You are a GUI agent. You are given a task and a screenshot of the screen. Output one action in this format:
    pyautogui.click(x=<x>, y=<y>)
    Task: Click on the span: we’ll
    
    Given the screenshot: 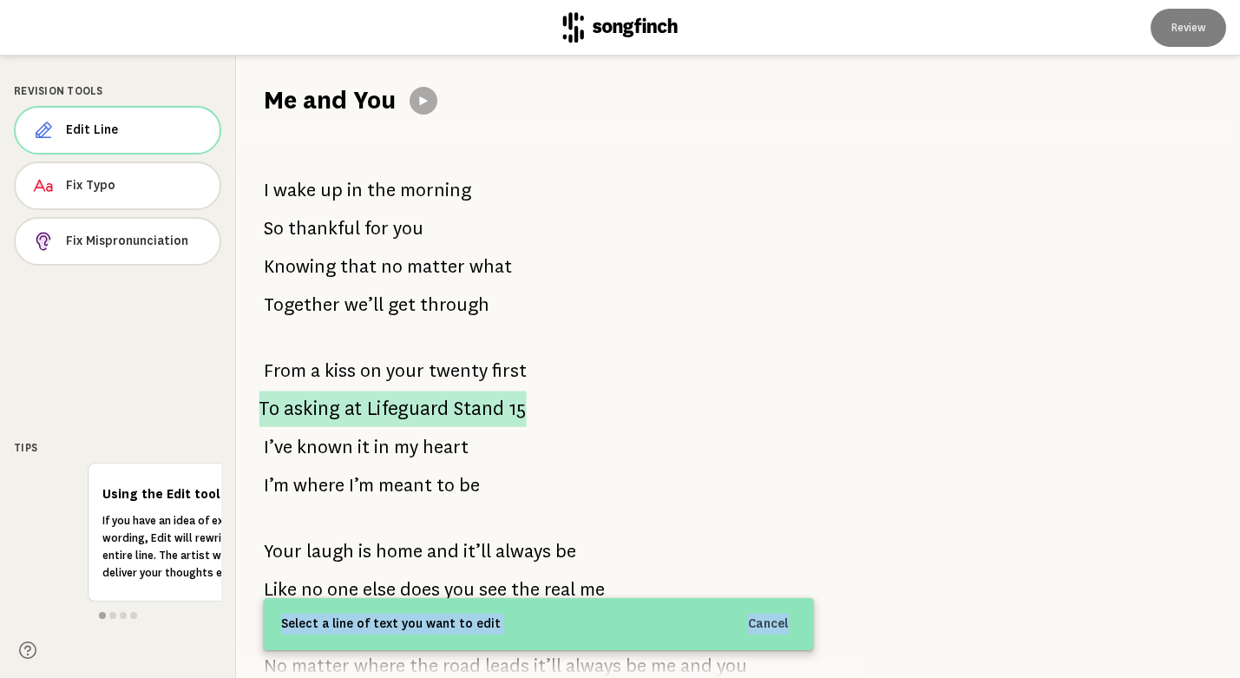 What is the action you would take?
    pyautogui.click(x=364, y=305)
    